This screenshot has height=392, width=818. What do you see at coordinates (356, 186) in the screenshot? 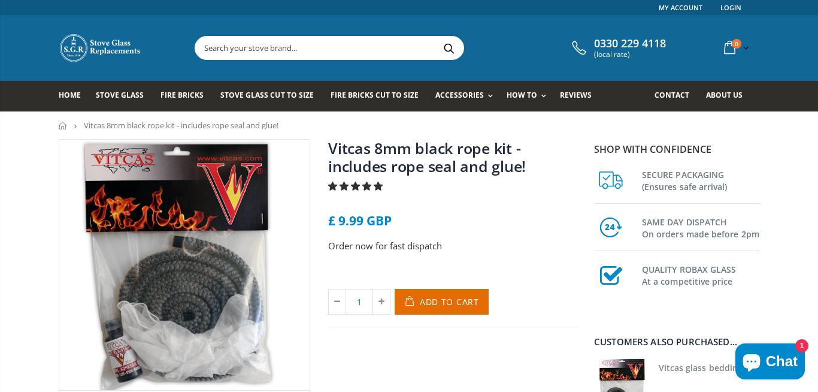
I see `span: 4.77 stars` at bounding box center [356, 186].